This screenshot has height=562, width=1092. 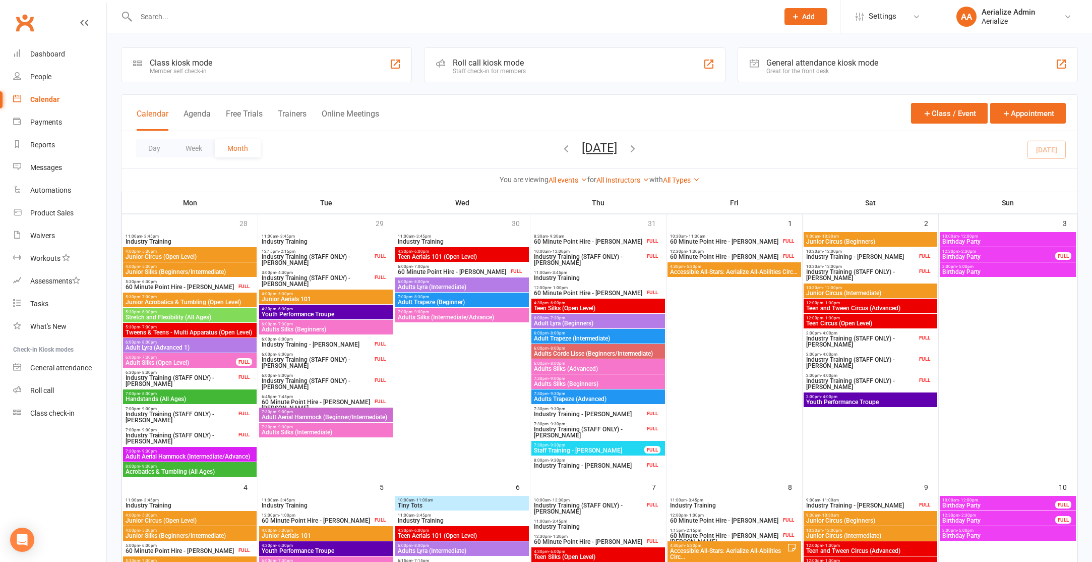 What do you see at coordinates (521, 222) in the screenshot?
I see `div: 30` at bounding box center [521, 222].